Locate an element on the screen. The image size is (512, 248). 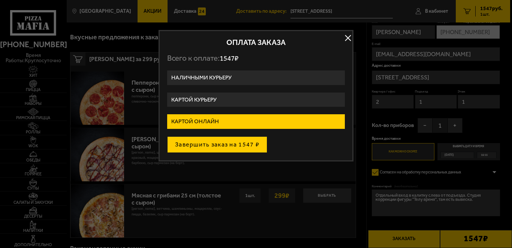
button: Завершить заказ на 1547 ₽ is located at coordinates (217, 145).